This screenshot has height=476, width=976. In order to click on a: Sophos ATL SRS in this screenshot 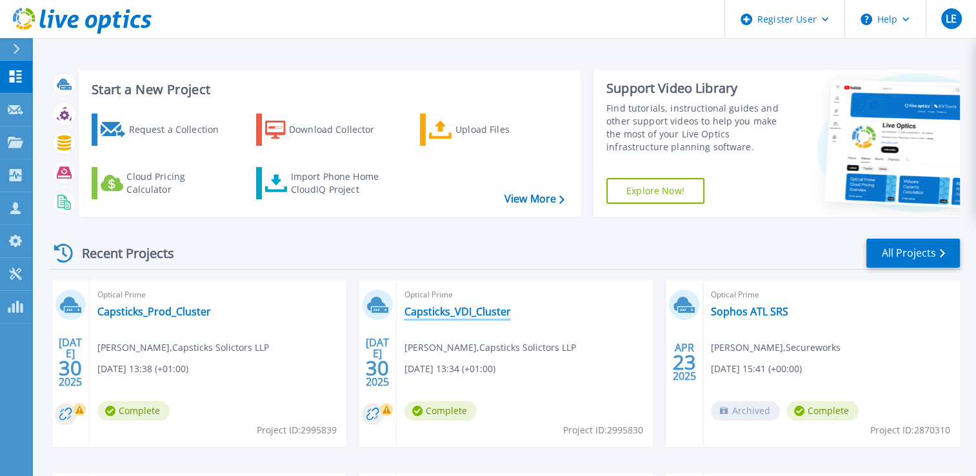, I will do `click(750, 312)`.